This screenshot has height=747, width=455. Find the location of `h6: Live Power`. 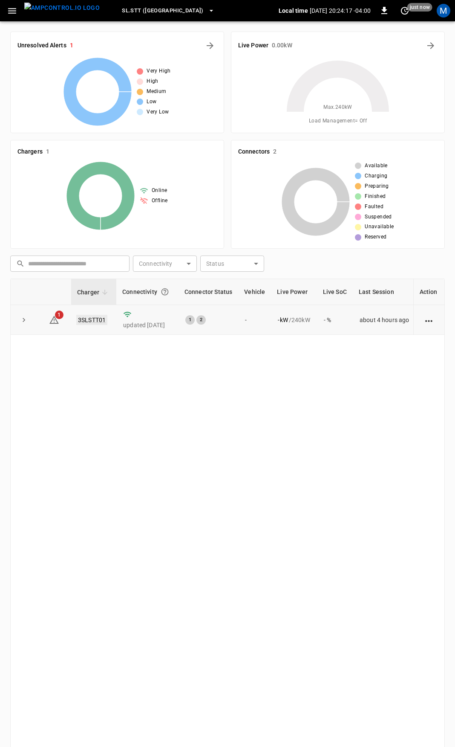

h6: Live Power is located at coordinates (253, 46).